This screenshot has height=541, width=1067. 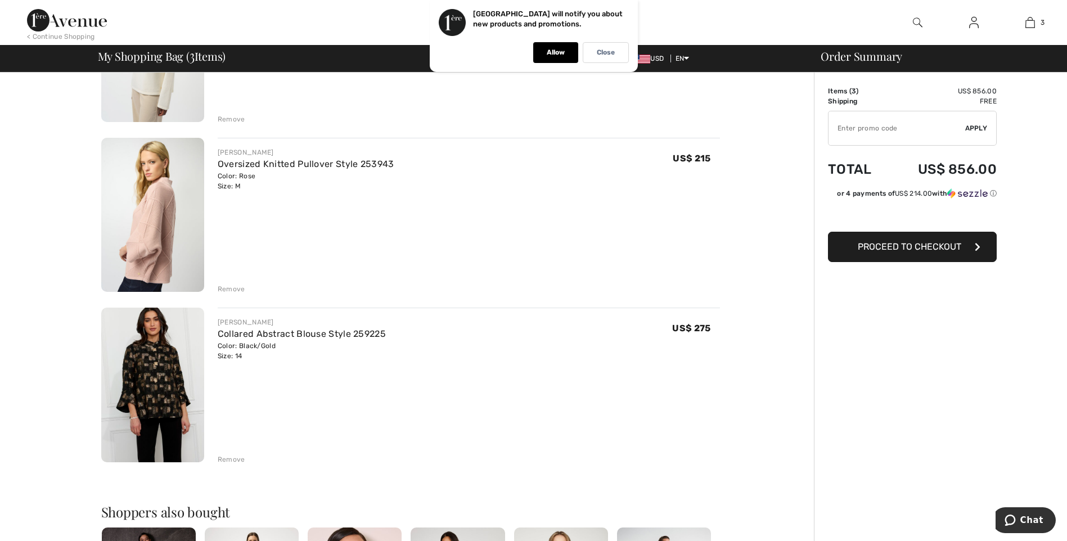 What do you see at coordinates (152, 385) in the screenshot?
I see `img: Collared Abstract Blouse Style 259225` at bounding box center [152, 385].